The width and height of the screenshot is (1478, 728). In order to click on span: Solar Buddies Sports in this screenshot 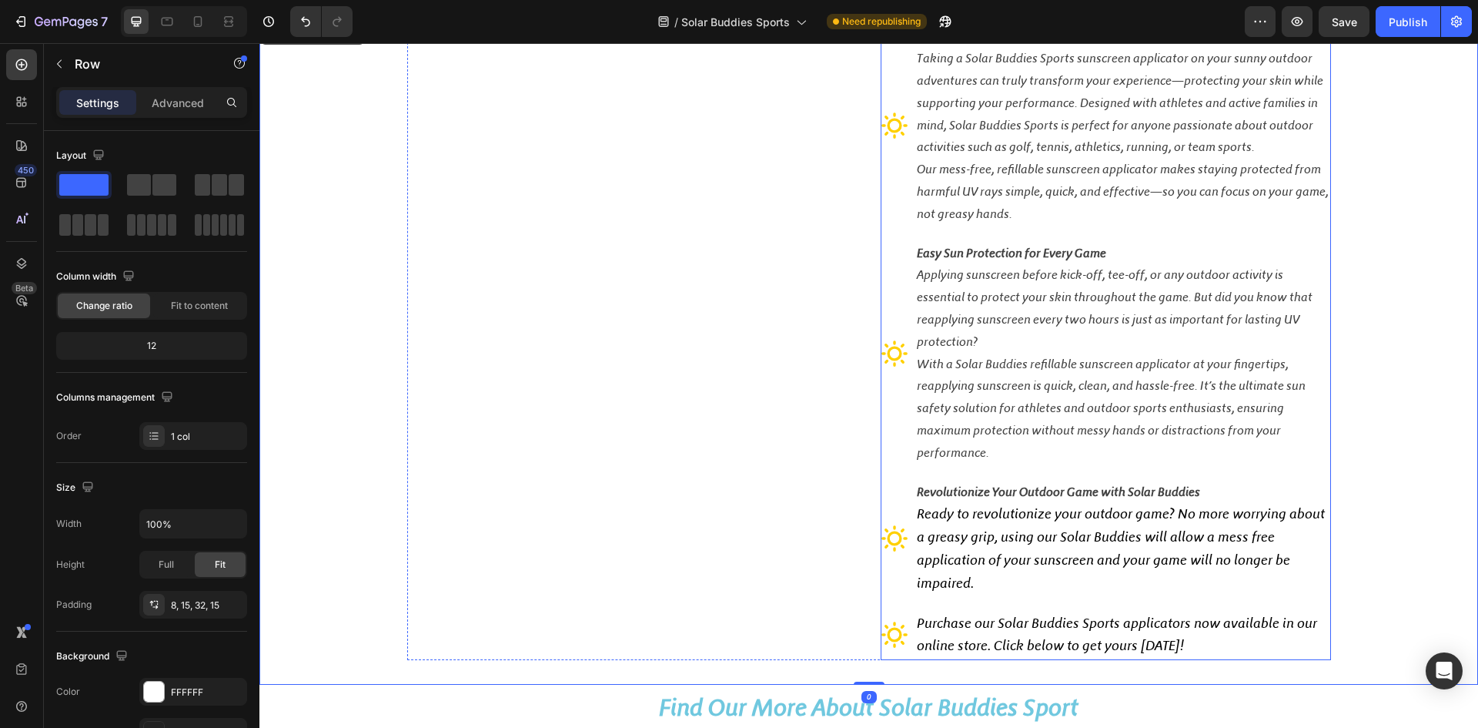, I will do `click(735, 22)`.